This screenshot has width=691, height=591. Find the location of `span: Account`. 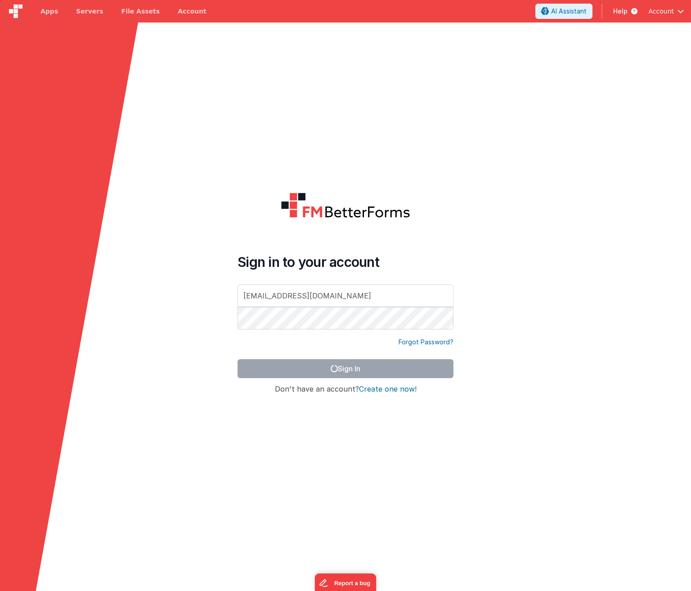

span: Account is located at coordinates (661, 11).